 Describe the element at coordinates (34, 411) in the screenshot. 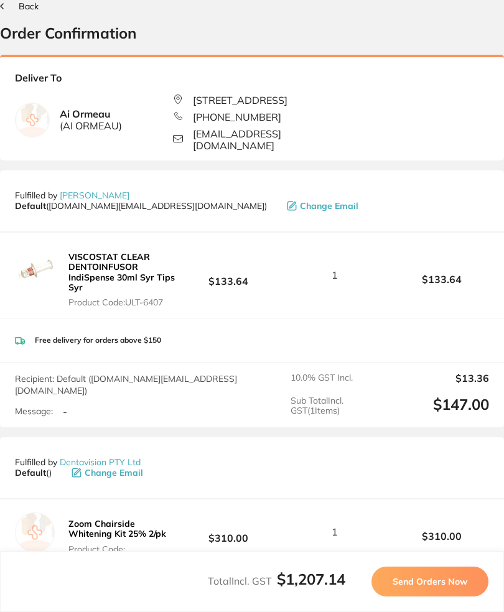

I see `label: Message:` at that location.